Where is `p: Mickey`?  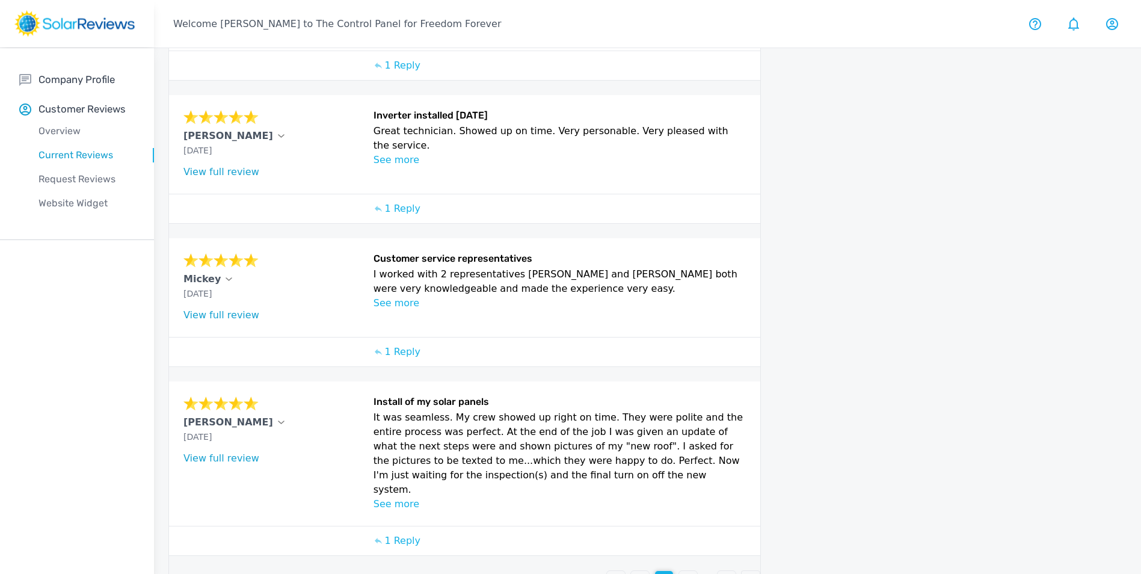 p: Mickey is located at coordinates (202, 279).